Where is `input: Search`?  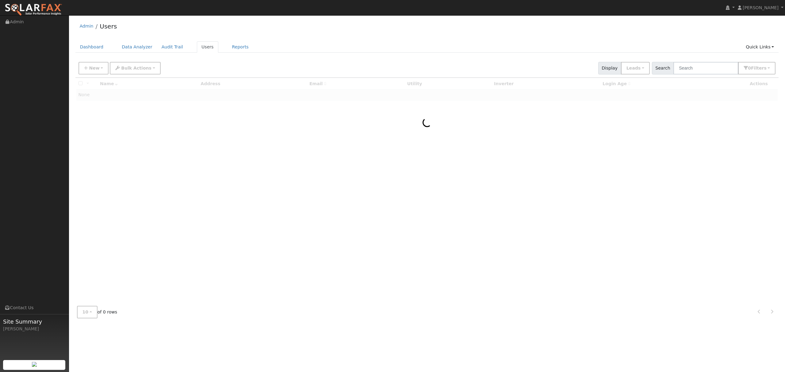 input: Search is located at coordinates (706, 68).